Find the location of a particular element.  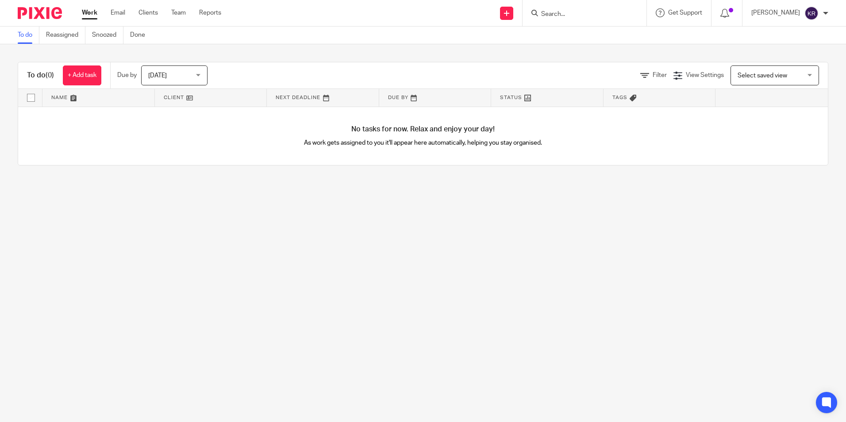

input: Search is located at coordinates (580, 15).